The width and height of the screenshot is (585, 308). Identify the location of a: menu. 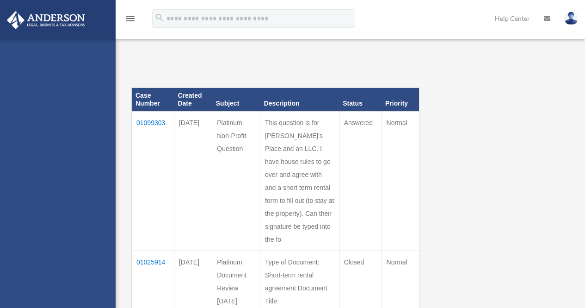
(131, 20).